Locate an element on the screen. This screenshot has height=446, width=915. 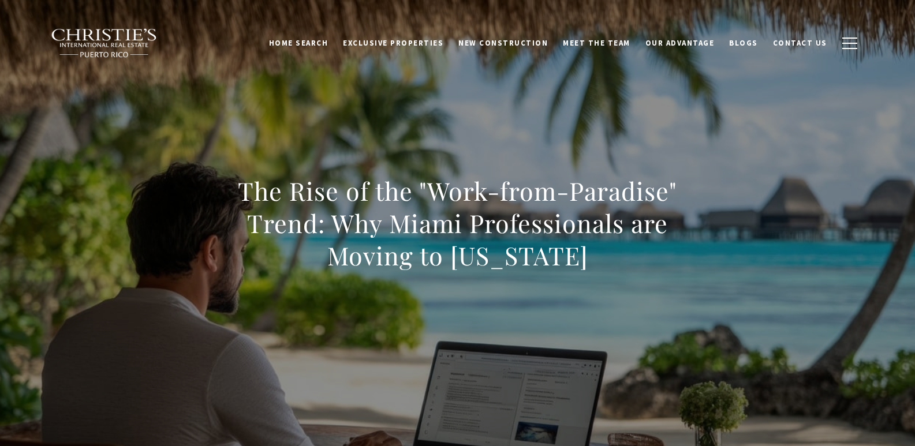
span: Our Advantage is located at coordinates (680, 42).